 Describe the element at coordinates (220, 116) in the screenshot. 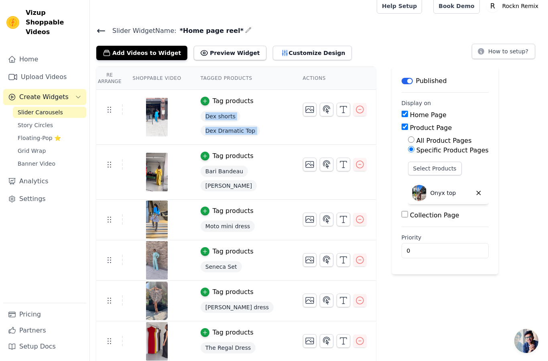

I see `span: Dex shorts` at that location.